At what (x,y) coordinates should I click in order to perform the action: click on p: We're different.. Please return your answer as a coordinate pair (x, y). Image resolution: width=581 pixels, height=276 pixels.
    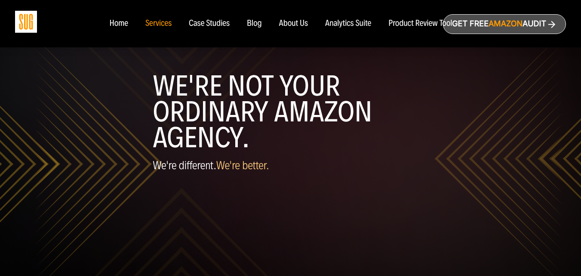
    Looking at the image, I should click on (290, 165).